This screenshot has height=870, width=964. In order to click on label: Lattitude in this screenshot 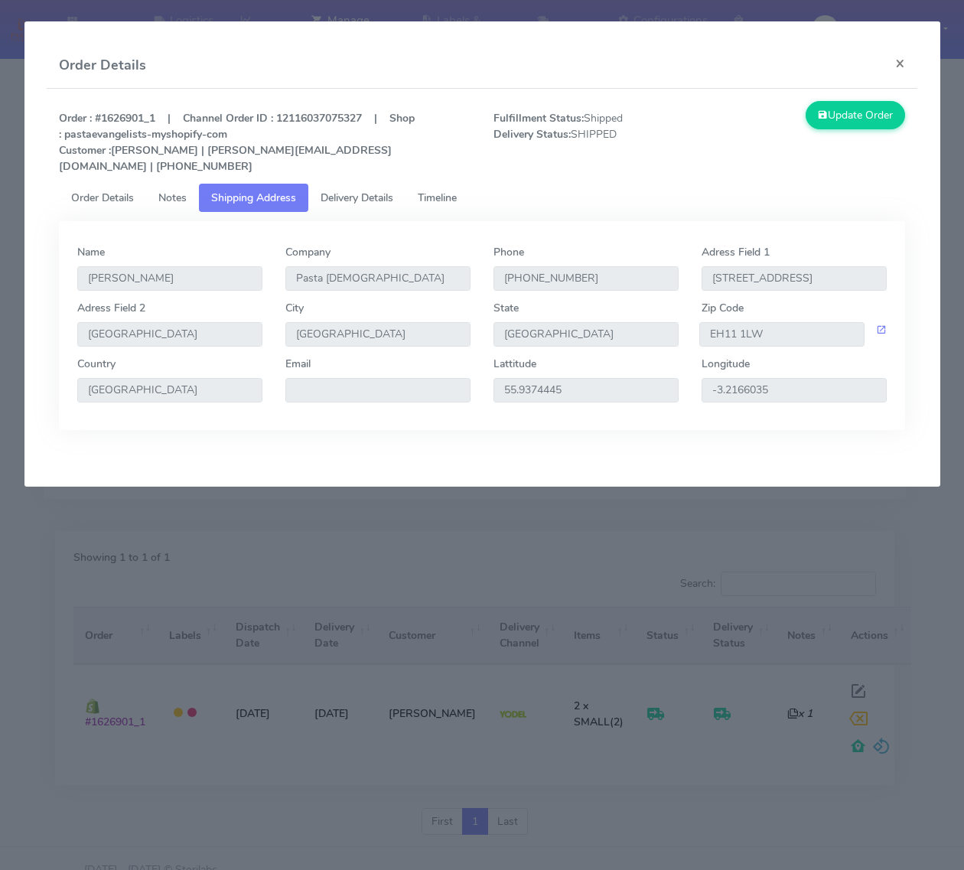, I will do `click(515, 364)`.